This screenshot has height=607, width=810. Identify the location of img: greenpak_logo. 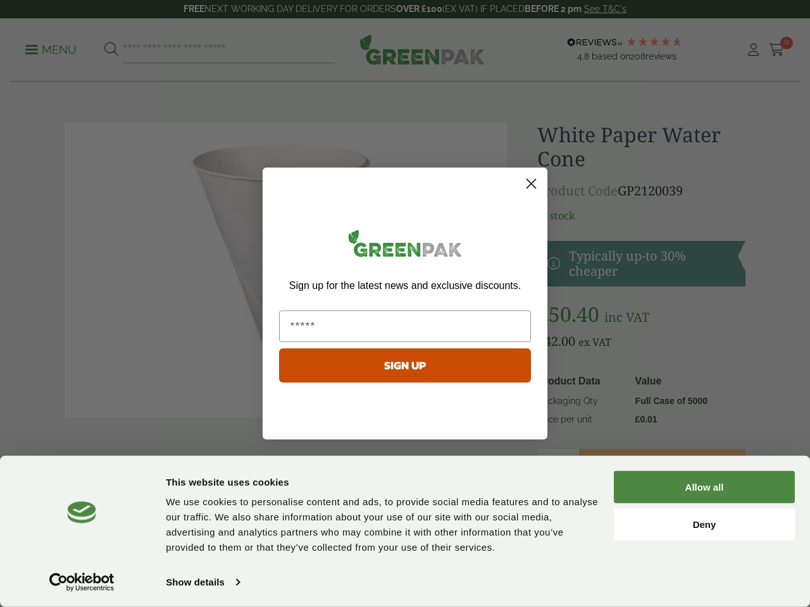
(405, 245).